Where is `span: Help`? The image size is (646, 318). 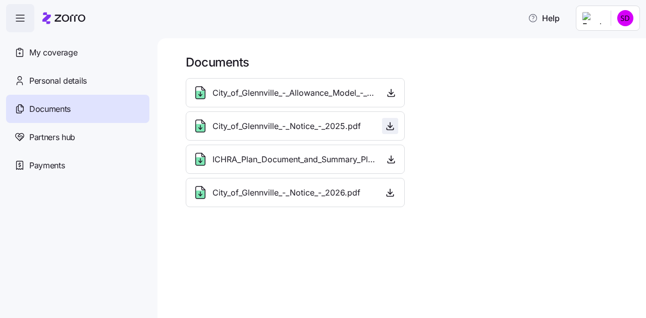 span: Help is located at coordinates (543, 18).